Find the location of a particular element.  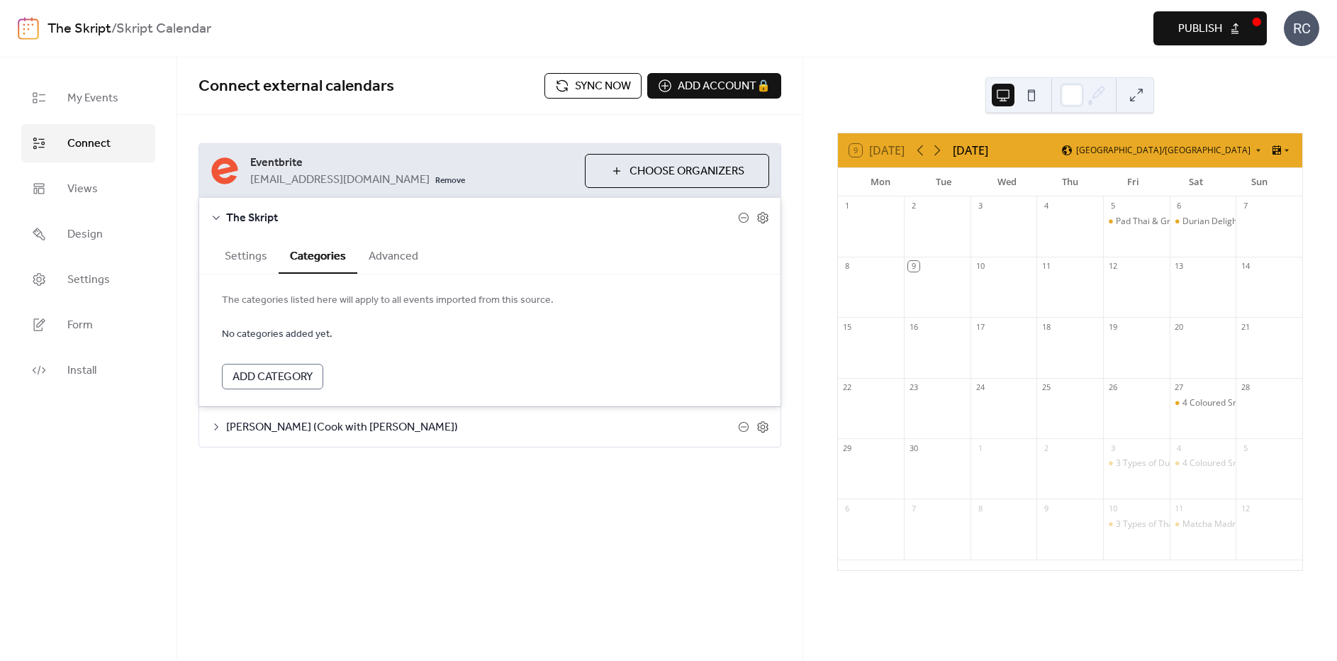

span: Remove is located at coordinates (450, 181).